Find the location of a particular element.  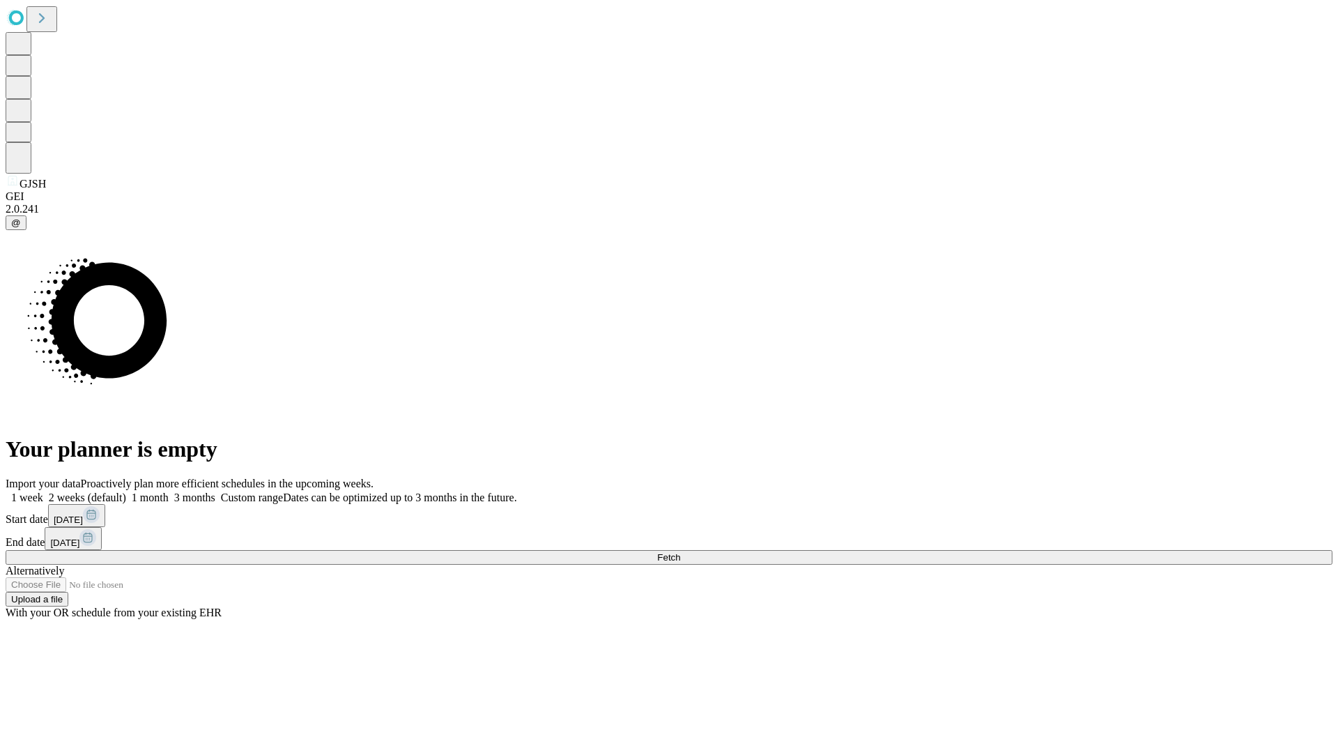

div: End date is located at coordinates (669, 538).